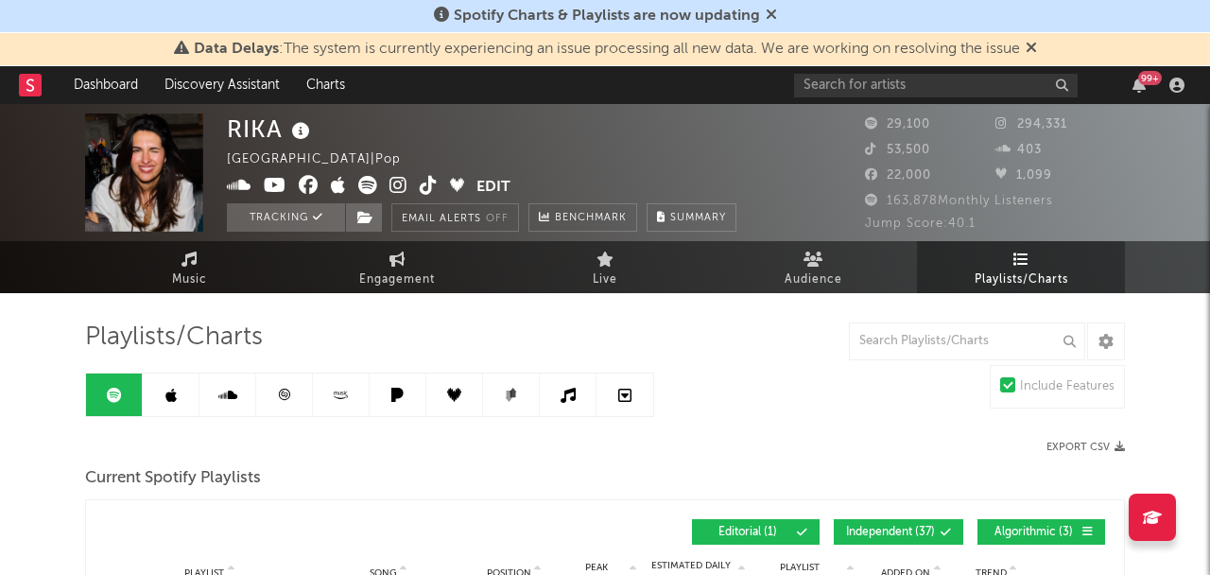 The width and height of the screenshot is (1210, 575). What do you see at coordinates (285, 217) in the screenshot?
I see `button: Tracking` at bounding box center [285, 217].